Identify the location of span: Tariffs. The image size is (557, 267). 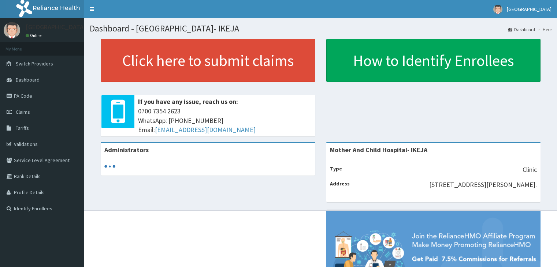
(22, 128).